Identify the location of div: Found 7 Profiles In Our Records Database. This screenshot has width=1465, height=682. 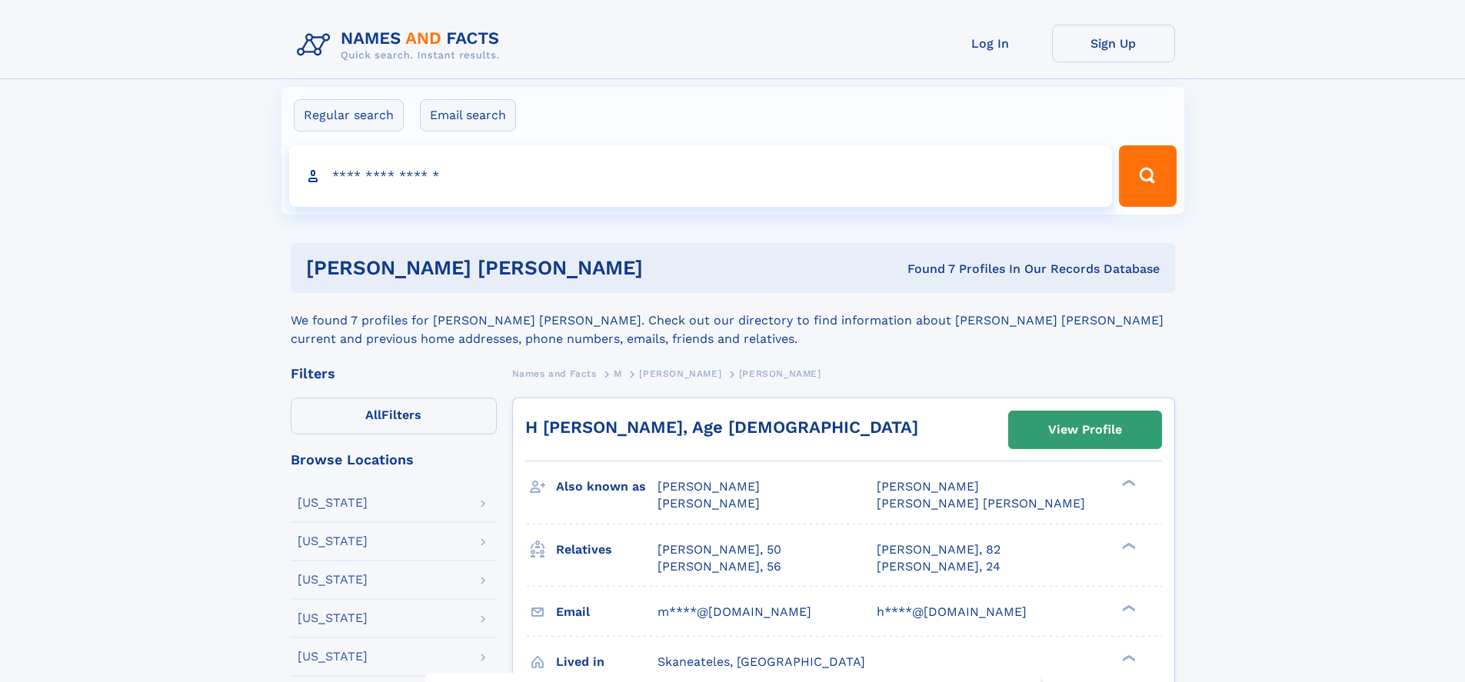
(967, 269).